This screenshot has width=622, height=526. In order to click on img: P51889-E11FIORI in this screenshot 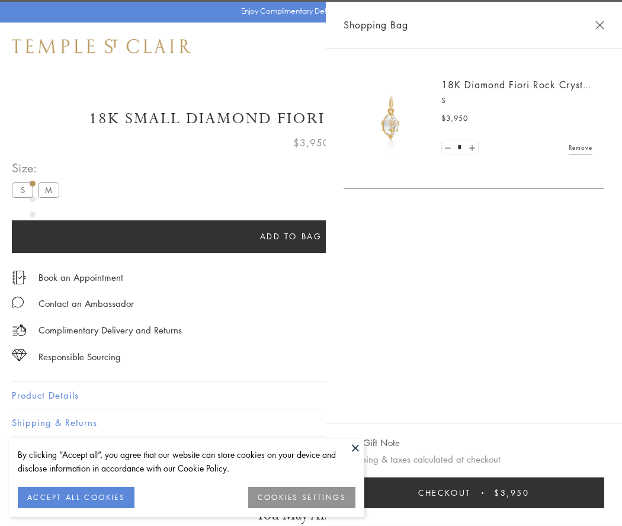, I will do `click(391, 118)`.